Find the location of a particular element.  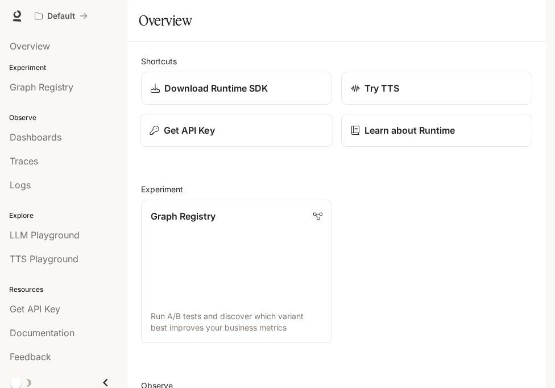

h2: Shortcuts is located at coordinates (336, 61).